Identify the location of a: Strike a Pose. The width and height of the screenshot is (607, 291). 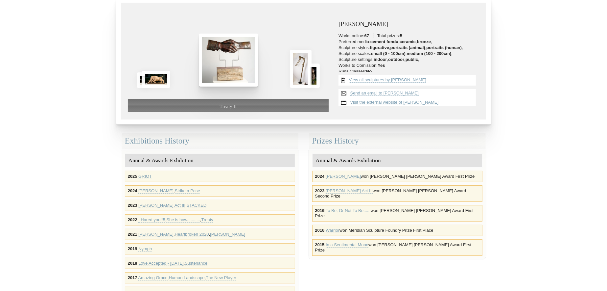
(187, 191).